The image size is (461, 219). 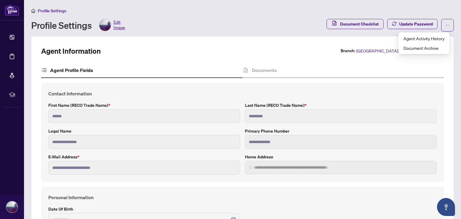 I want to click on label: Legal Name, so click(x=144, y=131).